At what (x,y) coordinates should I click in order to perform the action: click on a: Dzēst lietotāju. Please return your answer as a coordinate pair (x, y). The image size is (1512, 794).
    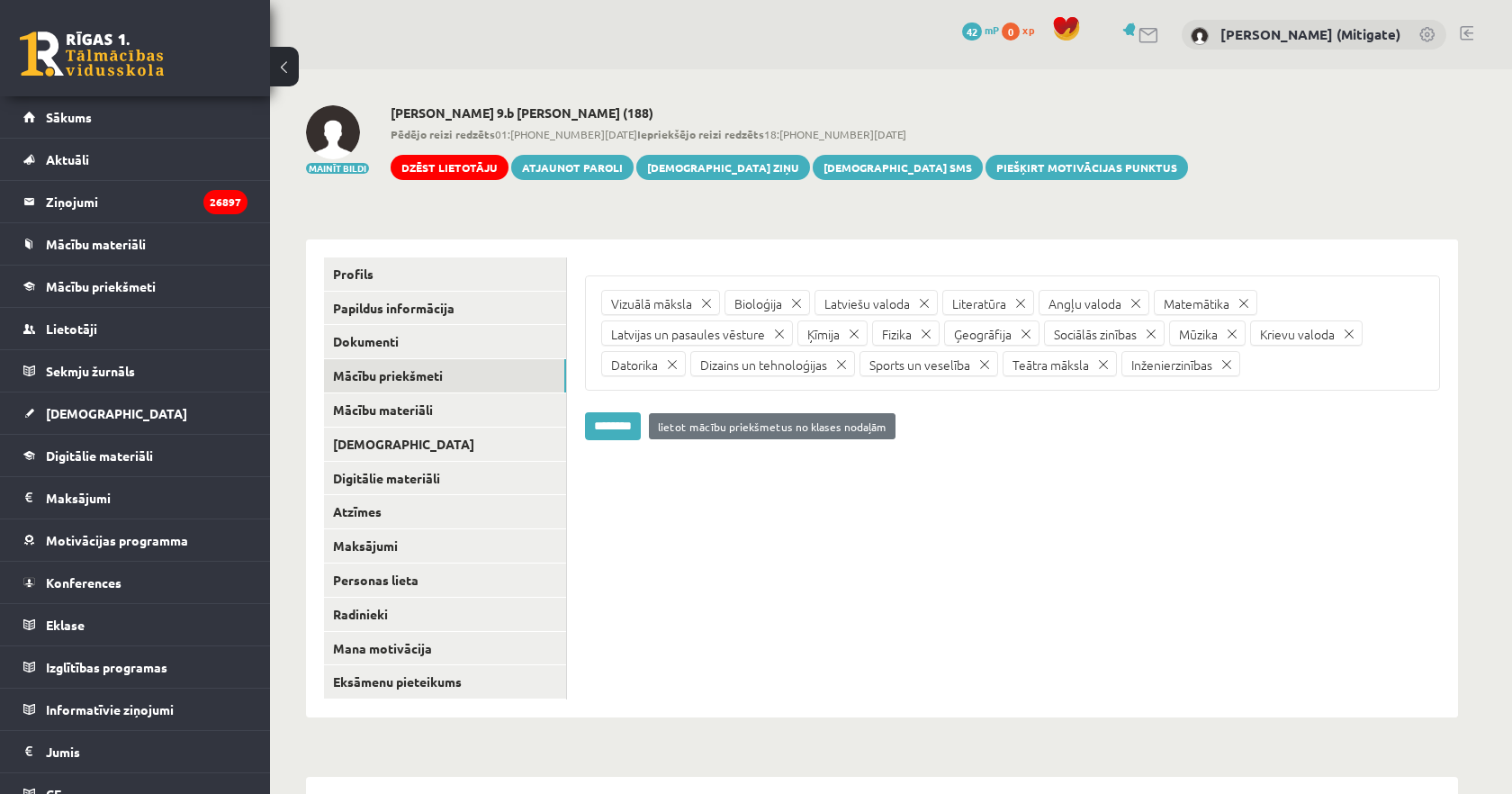
    Looking at the image, I should click on (450, 167).